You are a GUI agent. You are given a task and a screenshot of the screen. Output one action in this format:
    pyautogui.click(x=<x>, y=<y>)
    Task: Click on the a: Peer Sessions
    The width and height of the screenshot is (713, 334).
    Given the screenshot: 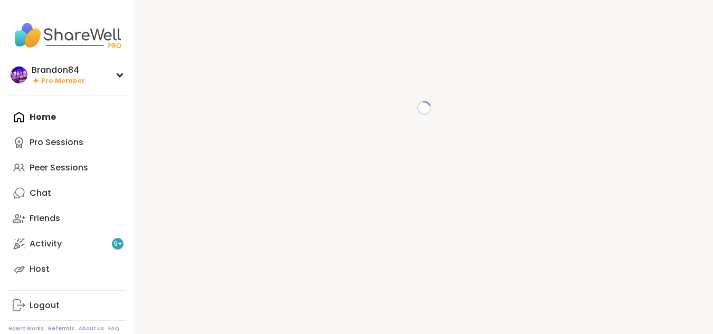 What is the action you would take?
    pyautogui.click(x=67, y=168)
    